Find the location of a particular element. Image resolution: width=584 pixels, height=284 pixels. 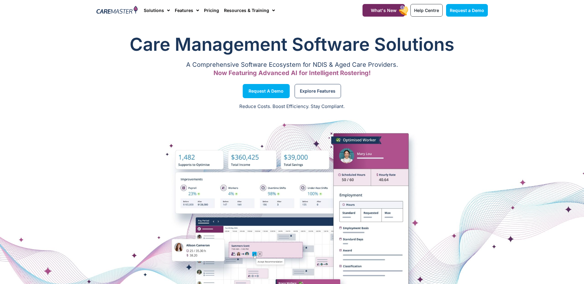

p: A Comprehensive Software Ecosystem for NDIS & Aged Care Providers. is located at coordinates (292, 65).